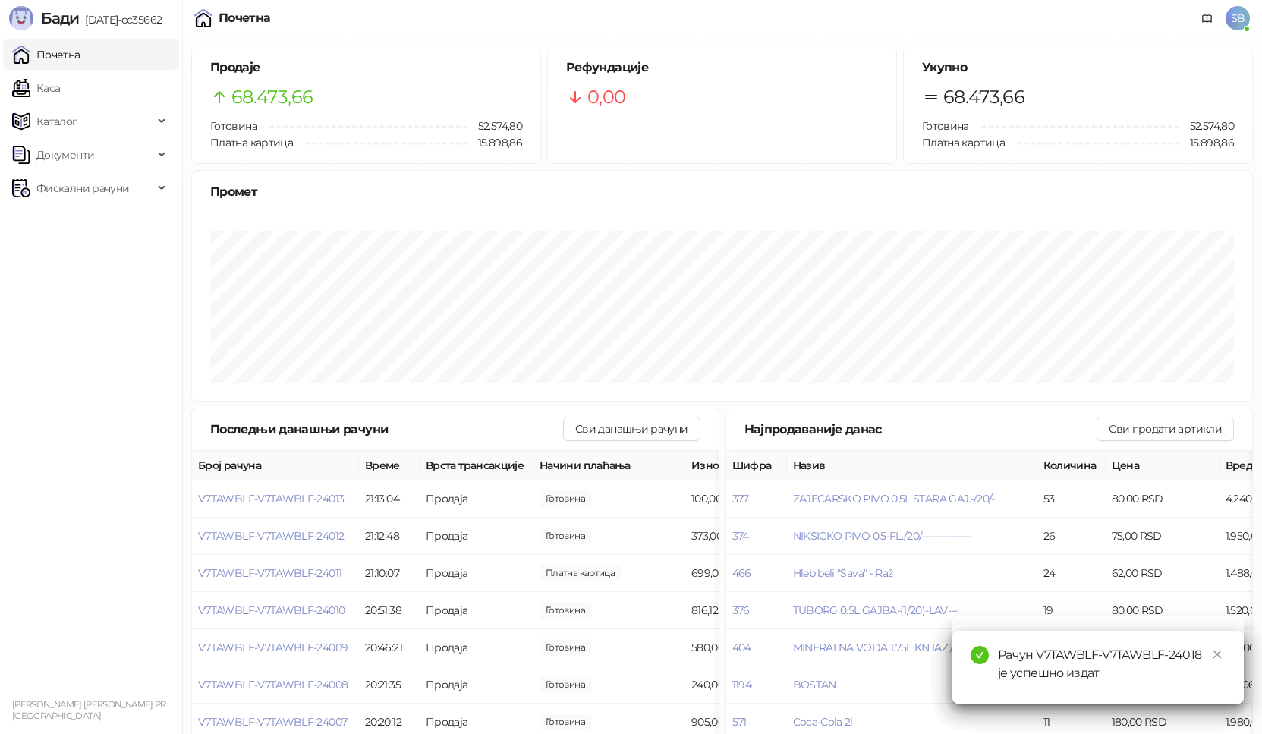 The height and width of the screenshot is (734, 1262). What do you see at coordinates (742, 536) in the screenshot?
I see `td: 373,00 RSD` at bounding box center [742, 536].